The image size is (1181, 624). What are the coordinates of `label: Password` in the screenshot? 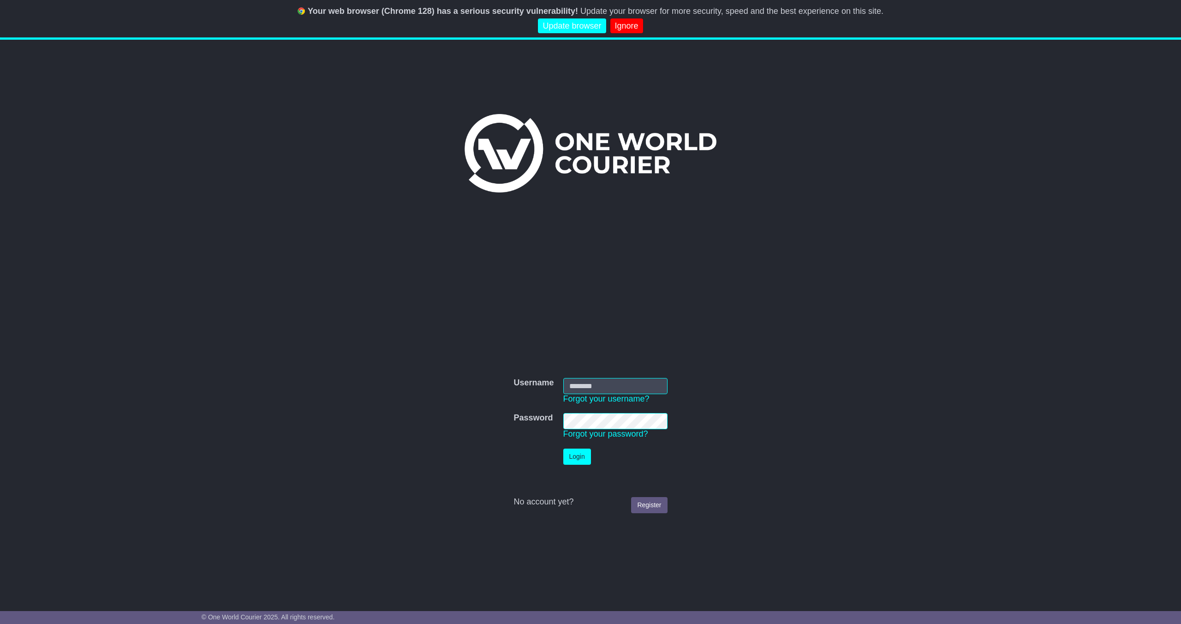 It's located at (533, 418).